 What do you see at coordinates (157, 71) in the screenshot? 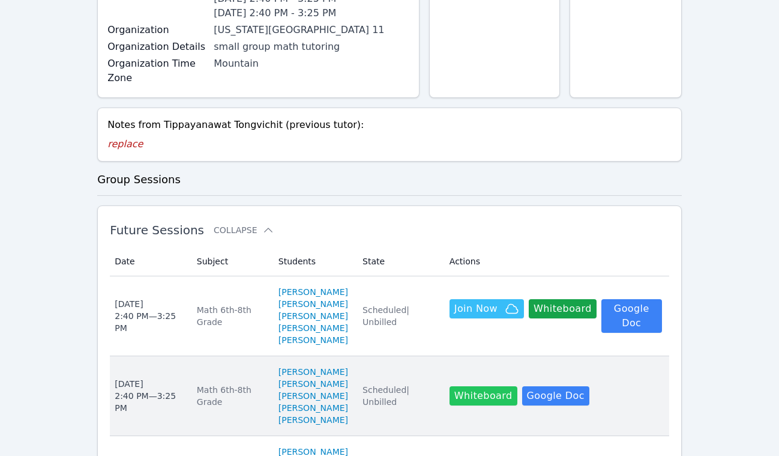
I see `label: Organization Time Zone` at bounding box center [157, 71].